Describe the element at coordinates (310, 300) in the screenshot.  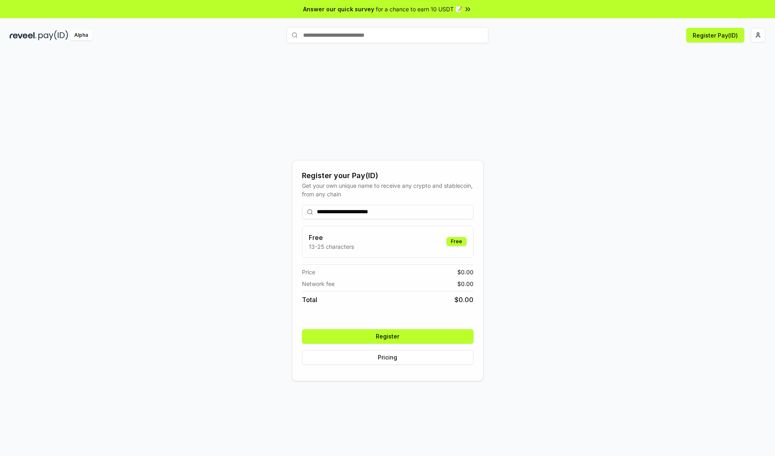
I see `span: Total` at that location.